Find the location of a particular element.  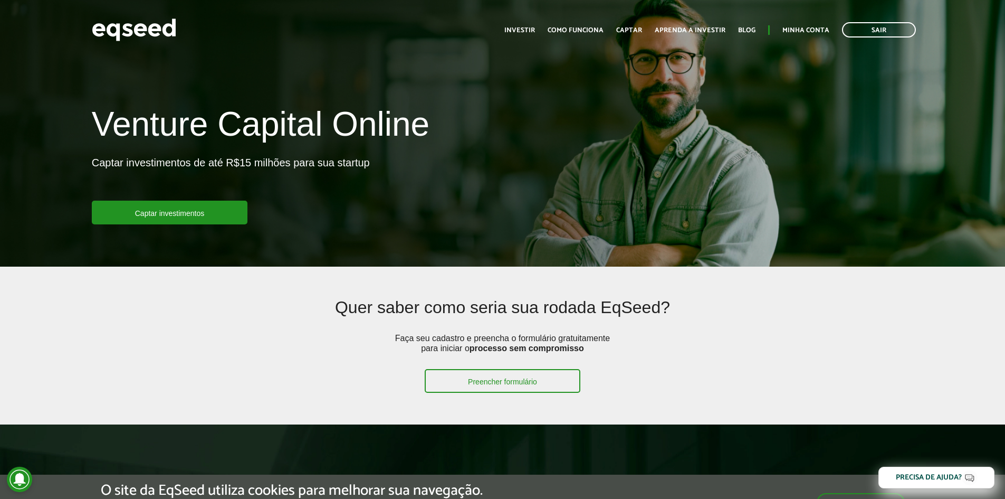

strong: processo sem compromisso is located at coordinates (527, 348).